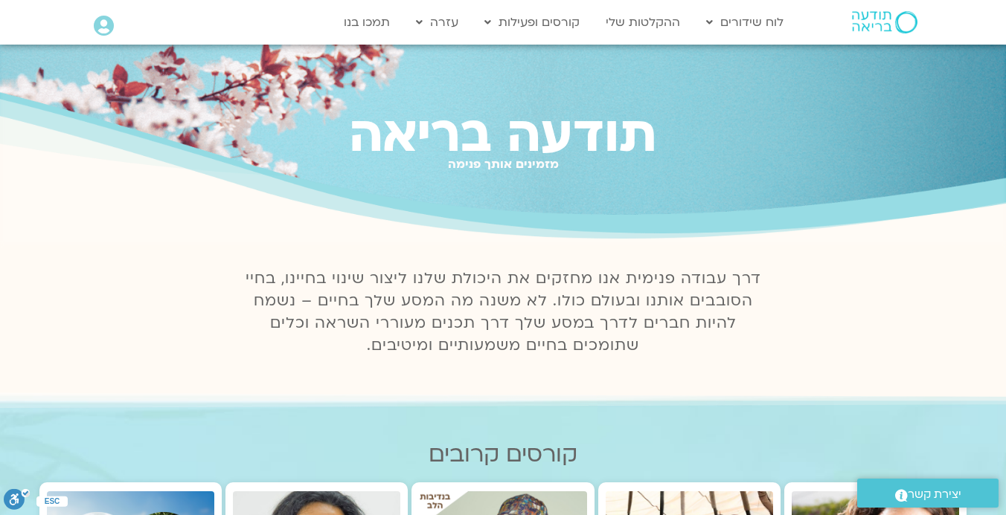 The width and height of the screenshot is (1006, 515). I want to click on a: יצירת קשר, so click(928, 493).